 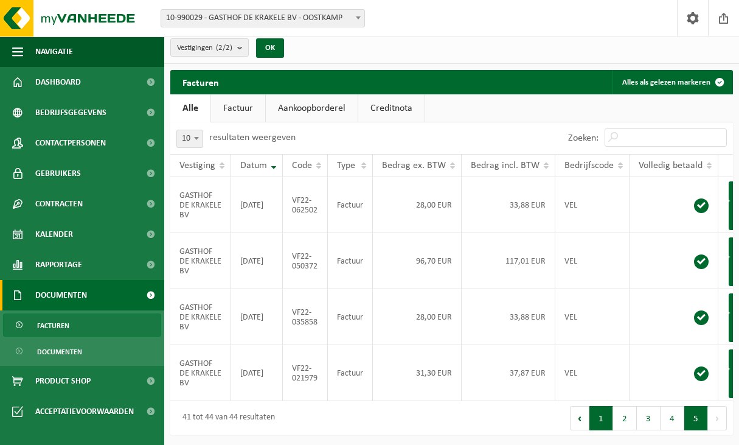 What do you see at coordinates (625, 418) in the screenshot?
I see `button: 2` at bounding box center [625, 418].